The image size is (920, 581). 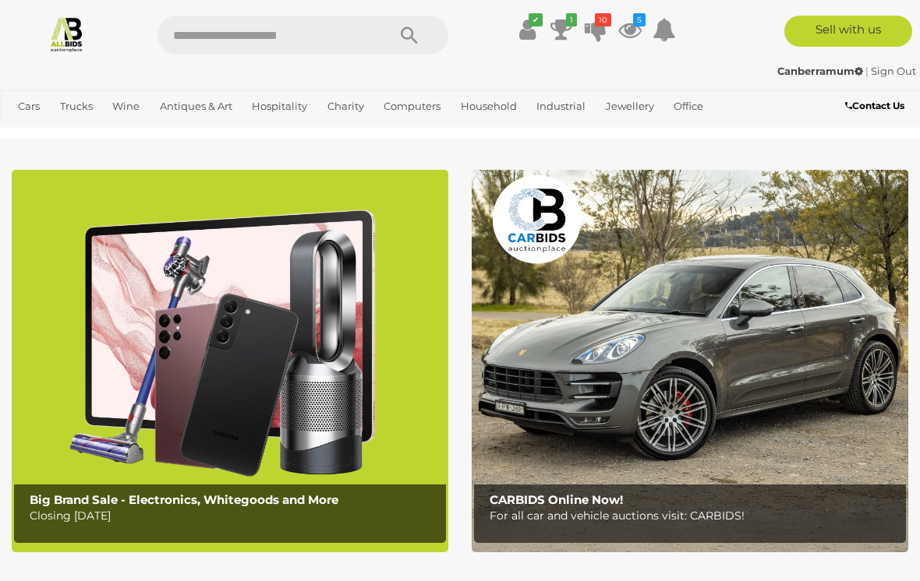 What do you see at coordinates (875, 105) in the screenshot?
I see `b: Contact Us` at bounding box center [875, 105].